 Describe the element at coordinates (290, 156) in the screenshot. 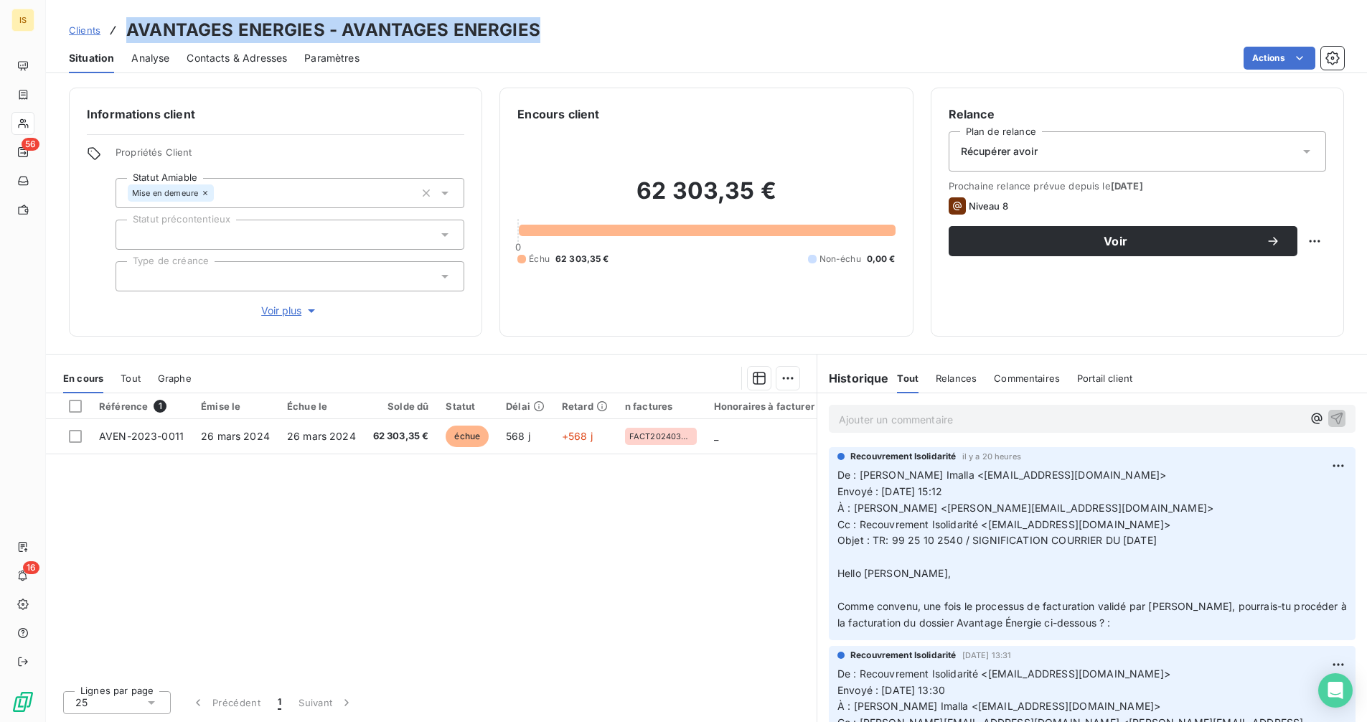

I see `span: Propriétés Client` at that location.